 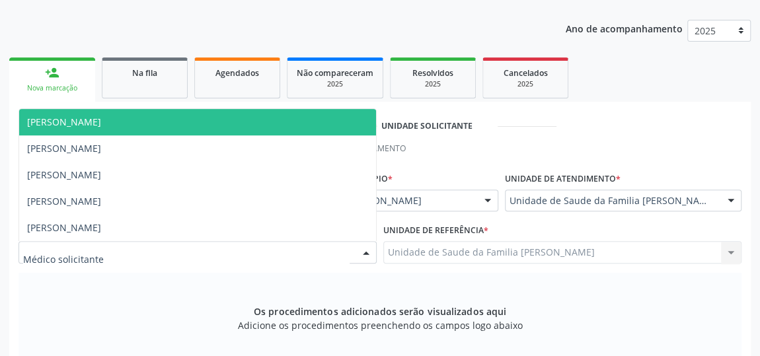 What do you see at coordinates (427, 126) in the screenshot?
I see `div: Unidade solicitante` at bounding box center [427, 126].